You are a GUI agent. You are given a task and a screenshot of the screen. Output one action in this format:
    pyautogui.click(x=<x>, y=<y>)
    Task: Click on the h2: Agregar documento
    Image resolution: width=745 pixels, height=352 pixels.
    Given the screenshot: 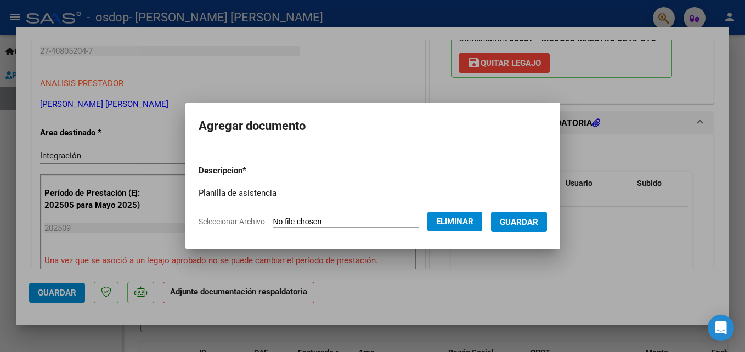 What is the action you would take?
    pyautogui.click(x=373, y=126)
    